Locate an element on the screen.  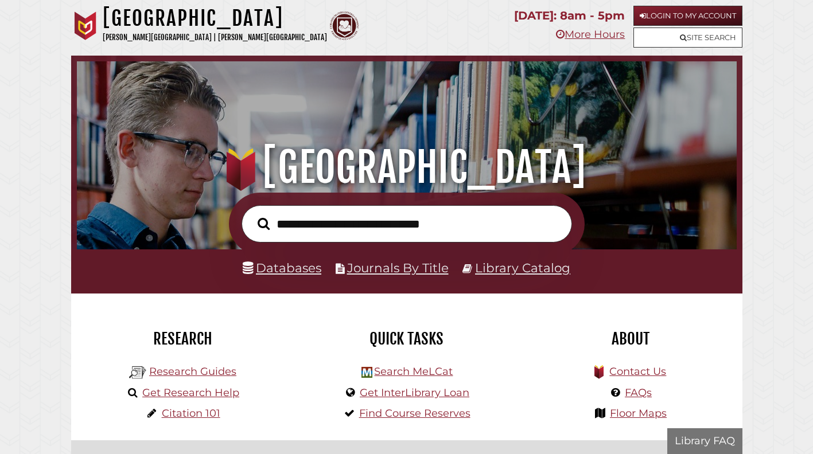
a: More Hours is located at coordinates (590, 34).